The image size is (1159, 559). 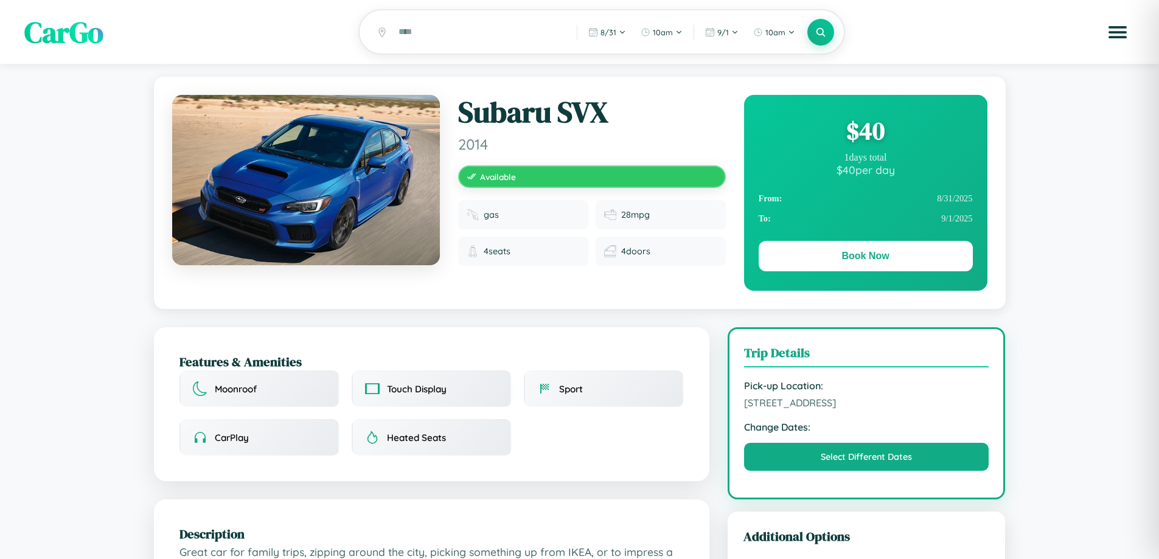 I want to click on strong: From:, so click(x=770, y=198).